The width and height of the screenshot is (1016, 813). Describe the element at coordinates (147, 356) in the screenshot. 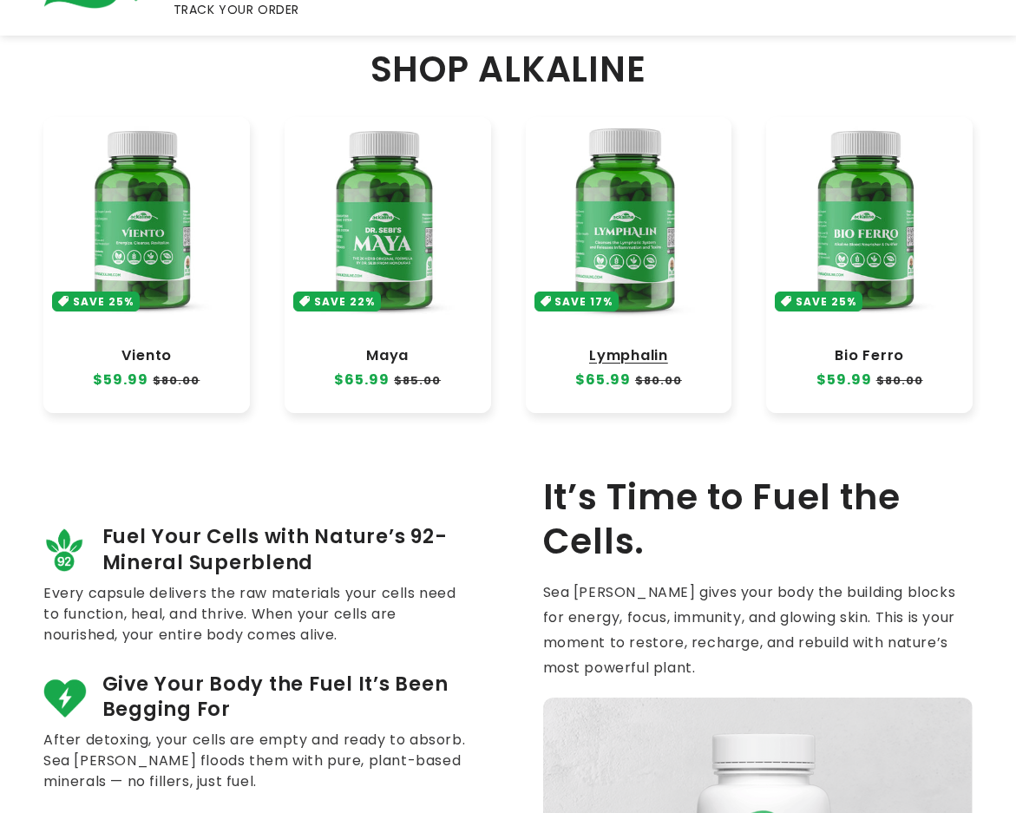

I see `a: Viento` at that location.